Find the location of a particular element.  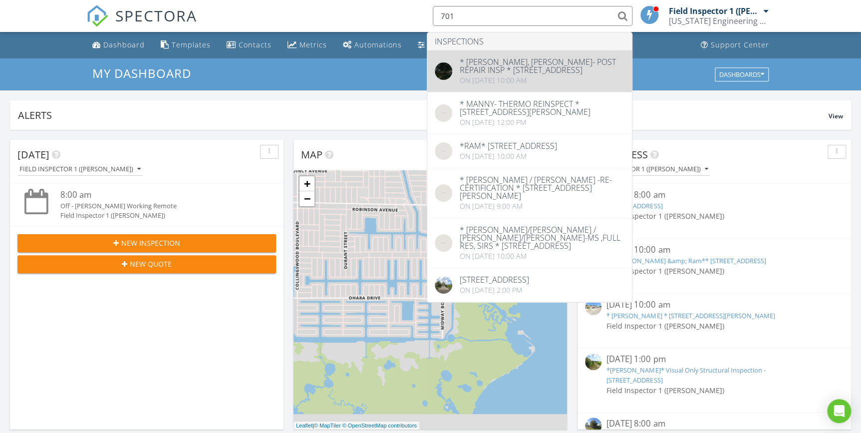

a: Support Center is located at coordinates (734, 45).